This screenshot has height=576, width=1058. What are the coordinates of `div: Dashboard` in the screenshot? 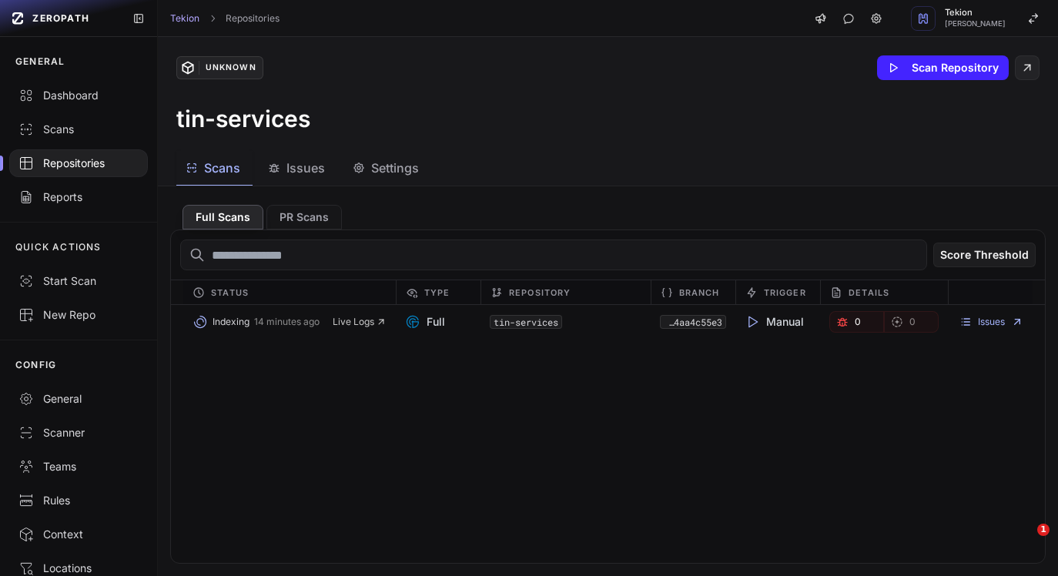 It's located at (79, 96).